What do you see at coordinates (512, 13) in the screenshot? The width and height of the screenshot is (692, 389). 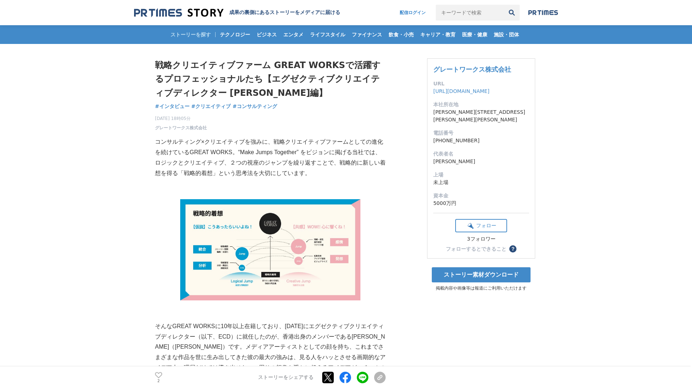 I see `button: 検索` at bounding box center [512, 13].